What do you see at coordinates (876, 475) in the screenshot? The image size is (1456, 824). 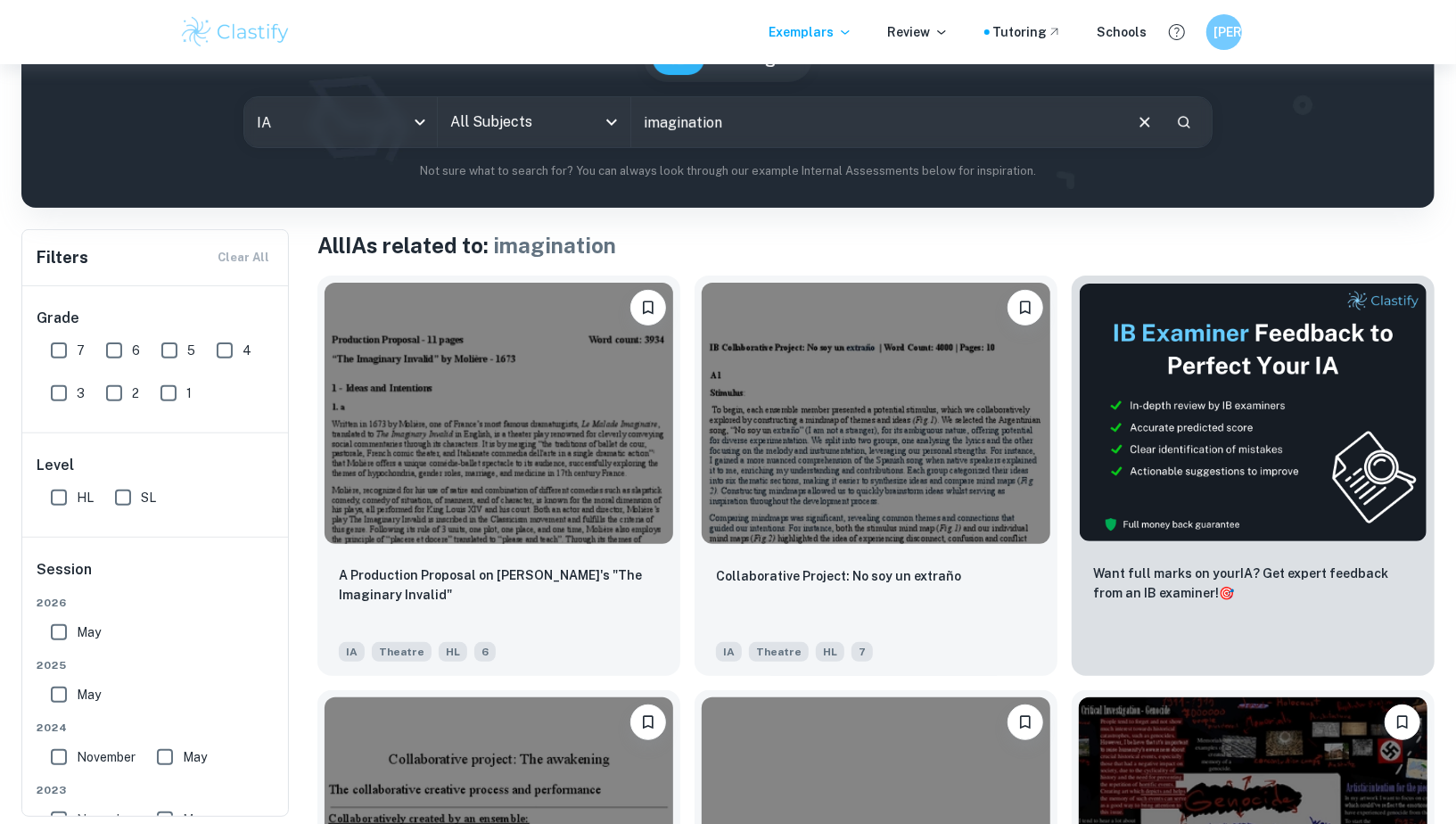 I see `a: BookmarkCollaborative Project: No soy un extrañoIATheatreHL7` at bounding box center [876, 475].